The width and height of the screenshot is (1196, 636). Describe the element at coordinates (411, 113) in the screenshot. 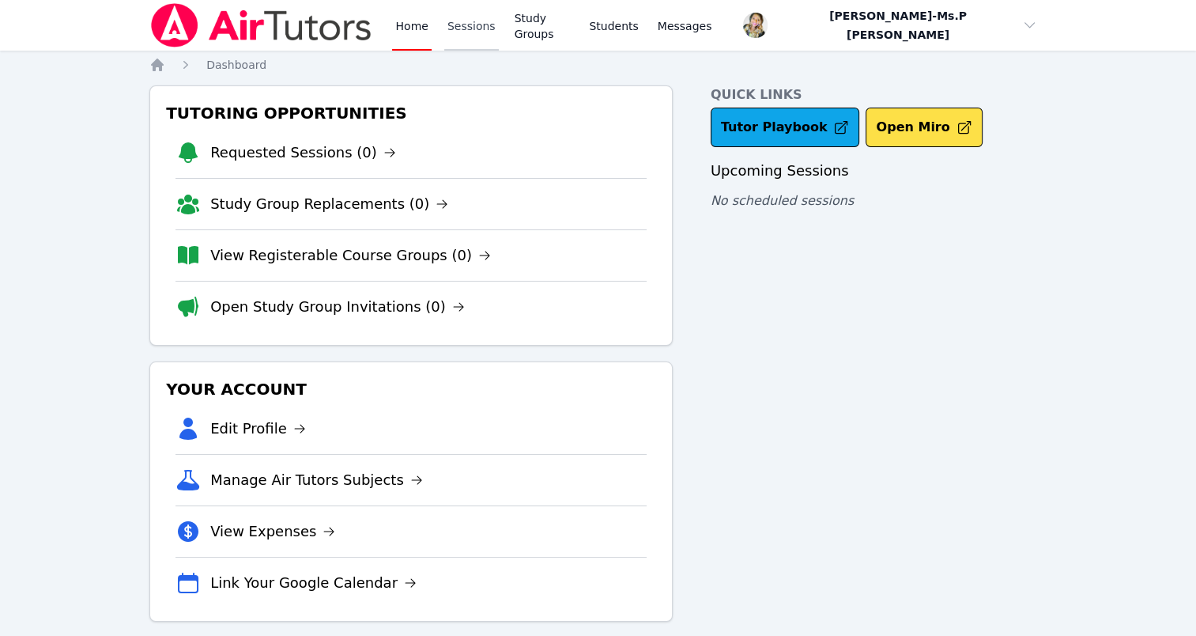

I see `h3: Tutoring Opportunities` at that location.